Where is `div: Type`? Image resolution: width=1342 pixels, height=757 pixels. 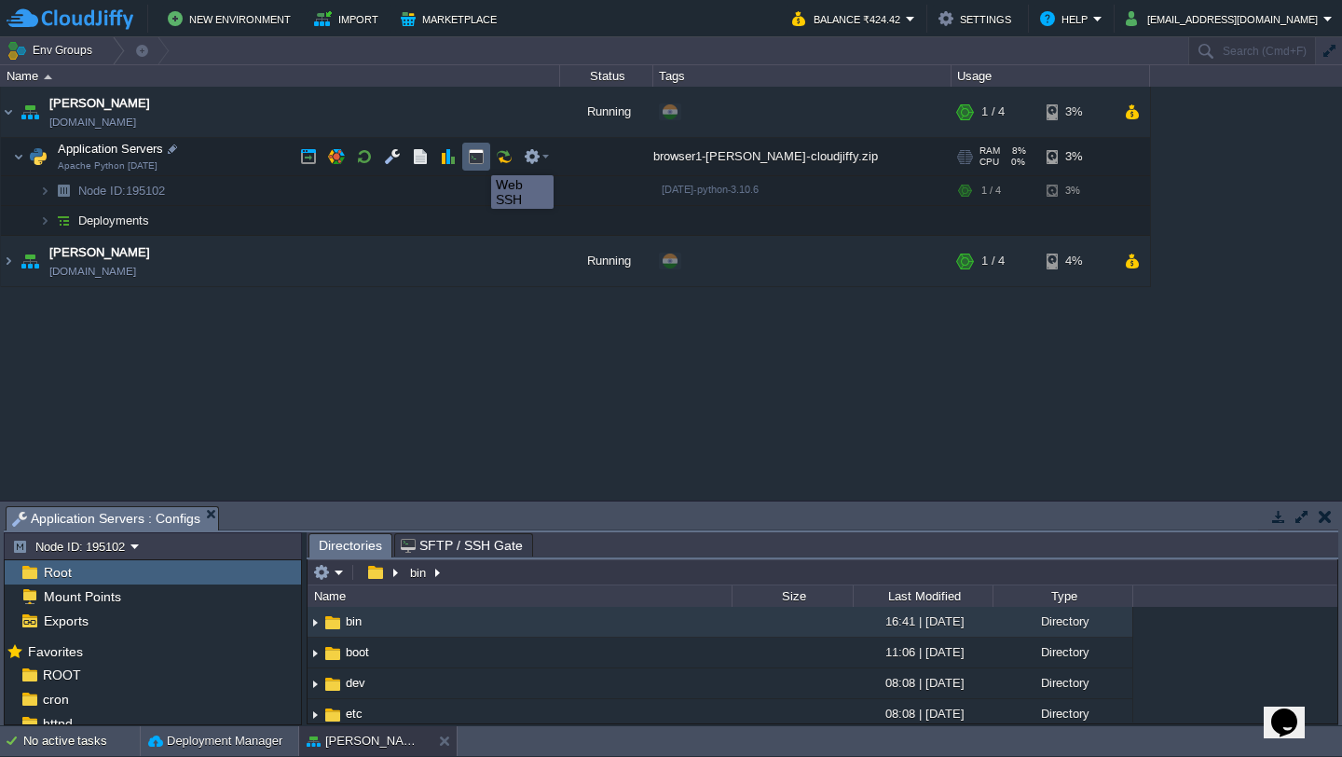 div: Type is located at coordinates (1063, 595).